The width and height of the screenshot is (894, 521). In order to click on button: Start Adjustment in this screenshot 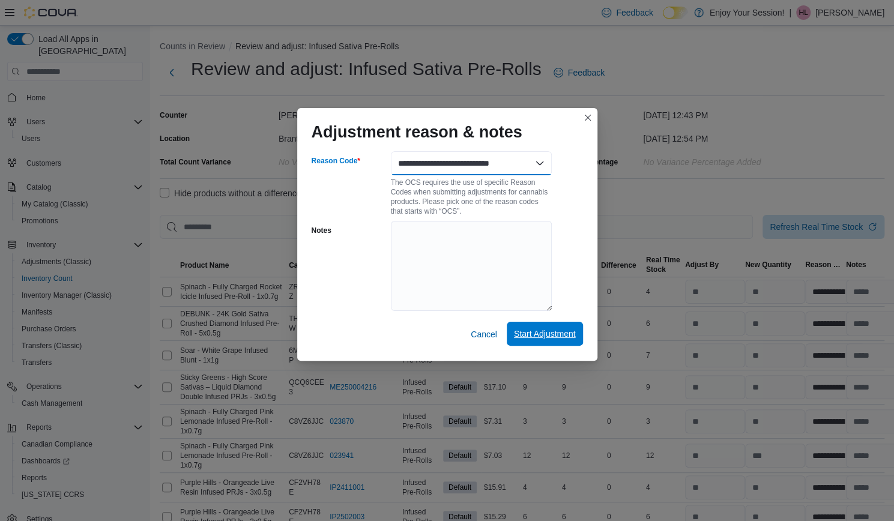, I will do `click(544, 334)`.